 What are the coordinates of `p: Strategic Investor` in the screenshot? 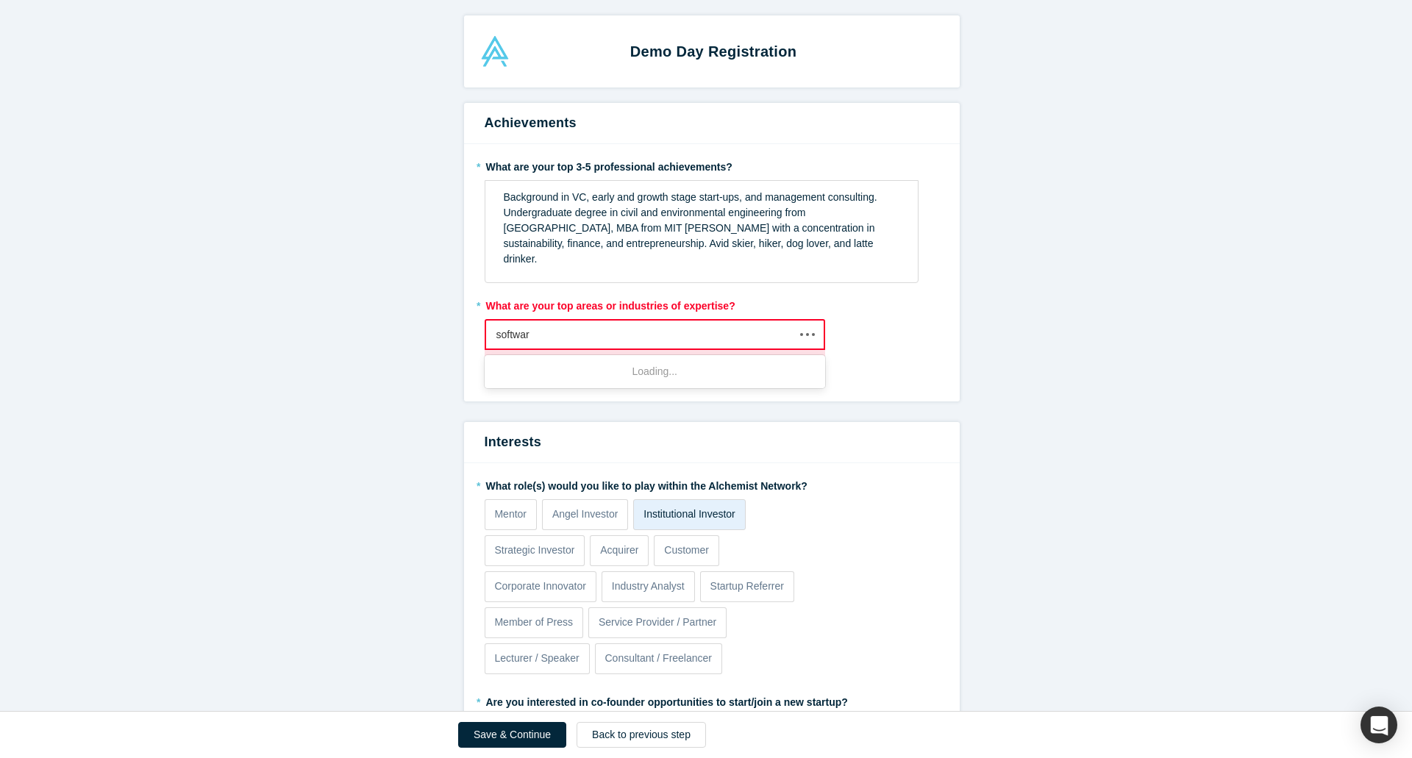 It's located at (534, 550).